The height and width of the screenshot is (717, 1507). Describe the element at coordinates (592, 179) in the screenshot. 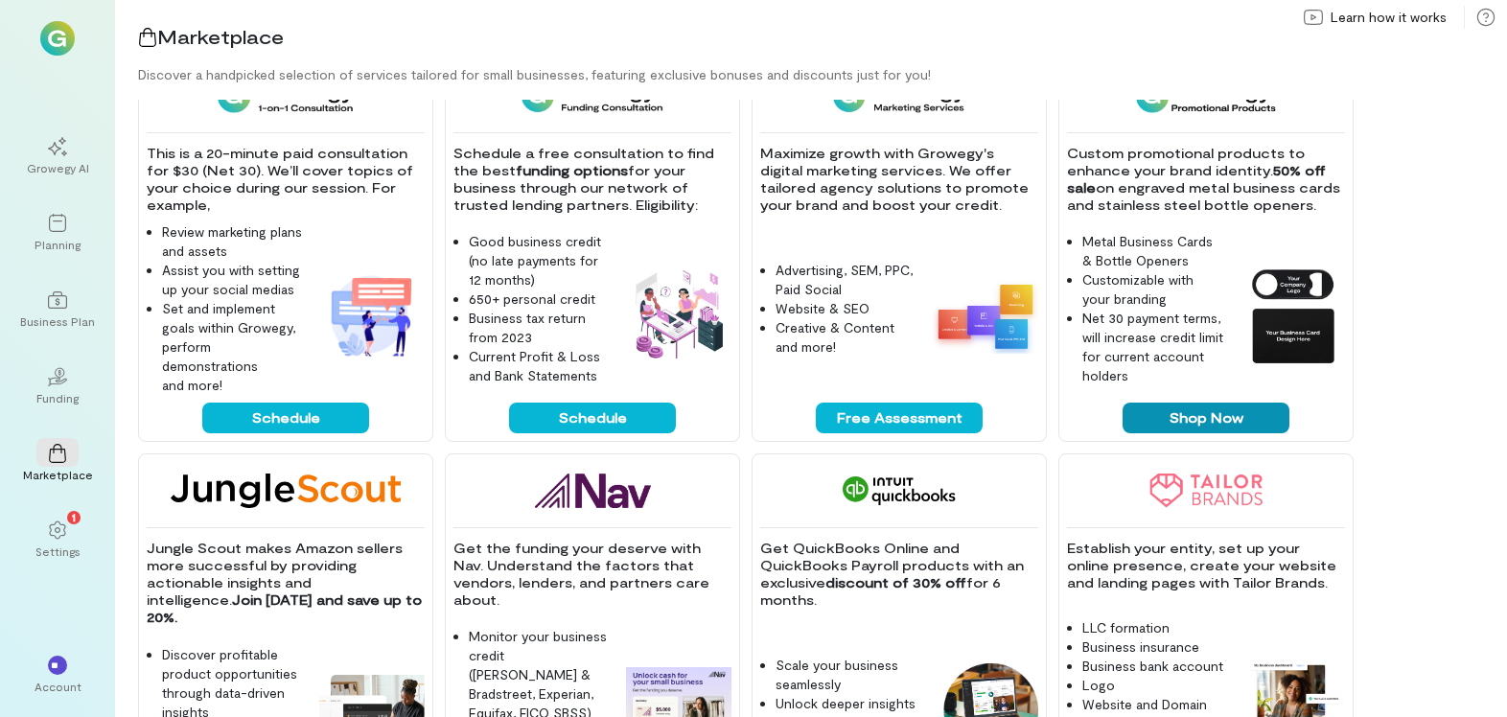

I see `p: Schedule a free consultation to find the best for your business through our network of trusted le...` at that location.